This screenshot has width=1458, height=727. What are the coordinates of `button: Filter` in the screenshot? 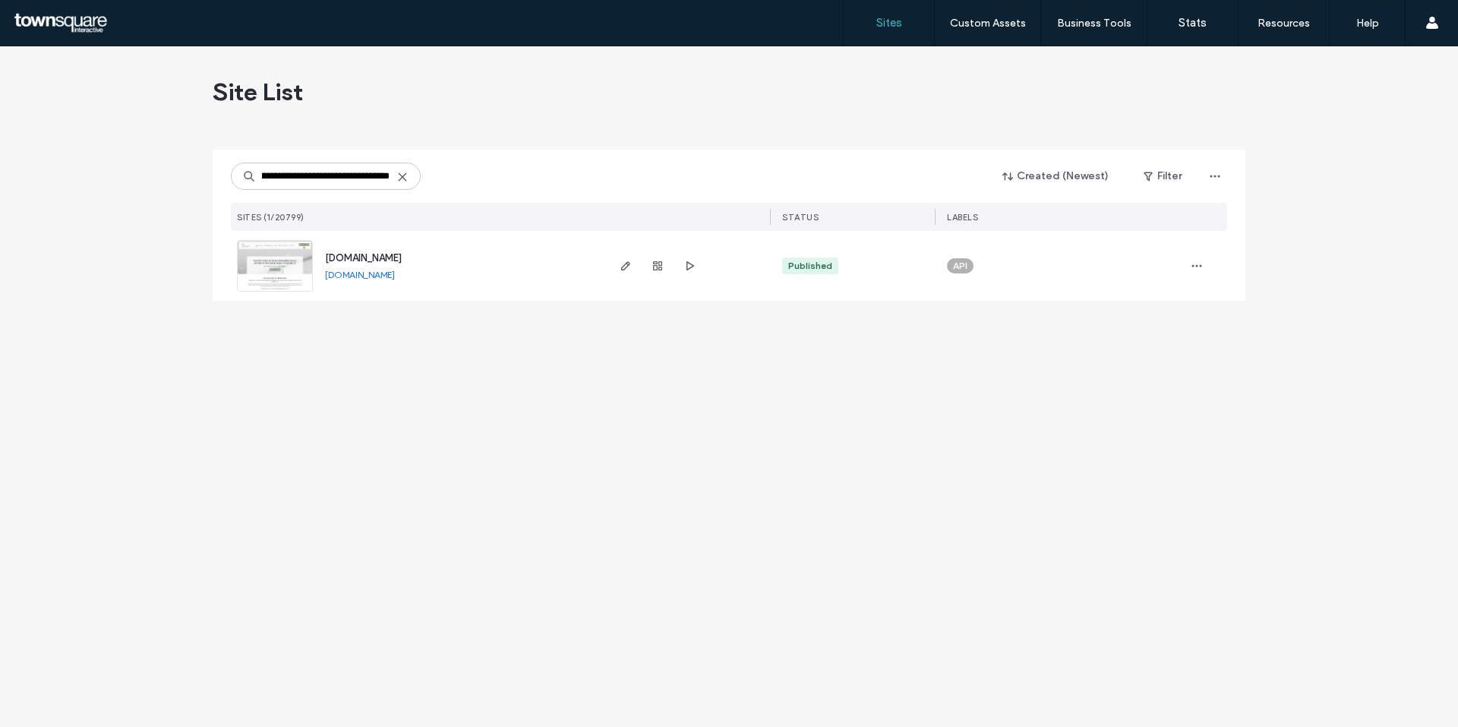 It's located at (1163, 176).